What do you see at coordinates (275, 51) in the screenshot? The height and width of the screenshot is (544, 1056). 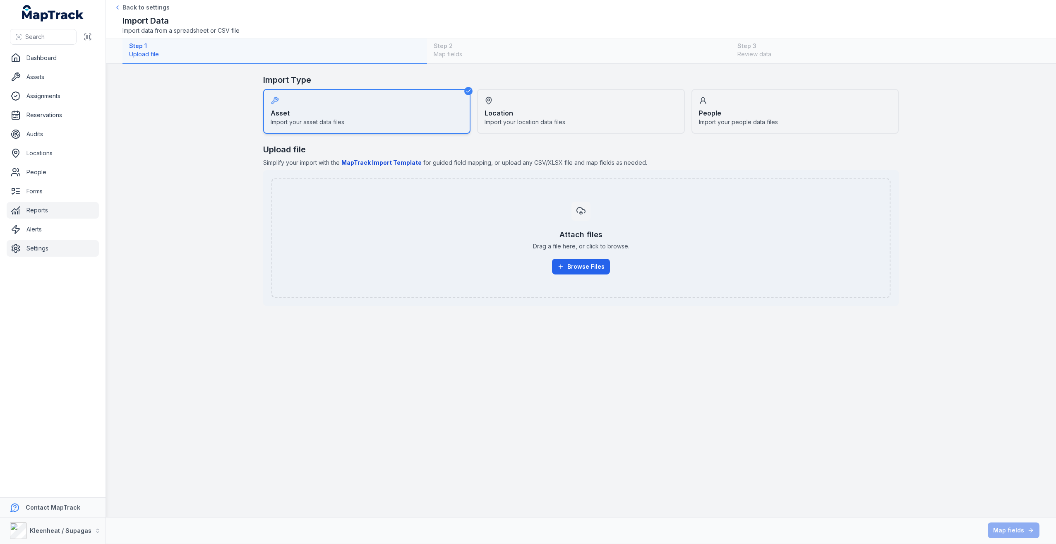 I see `button: Step 1Upload file` at bounding box center [275, 51].